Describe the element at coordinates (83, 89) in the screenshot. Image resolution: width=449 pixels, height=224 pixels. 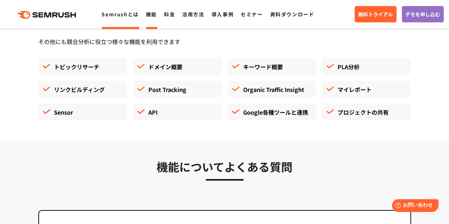
I see `div: リンクビルディング` at that location.